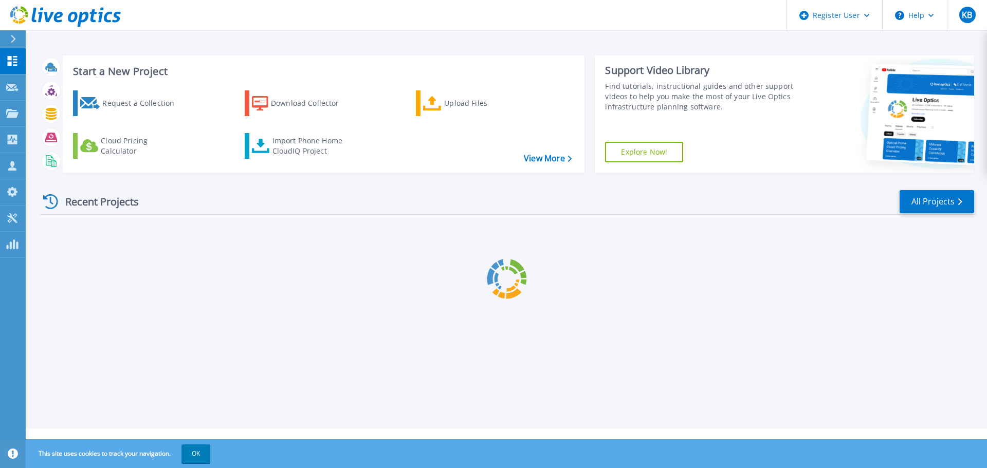 This screenshot has height=468, width=987. What do you see at coordinates (312, 103) in the screenshot?
I see `div: Download Collector` at bounding box center [312, 103].